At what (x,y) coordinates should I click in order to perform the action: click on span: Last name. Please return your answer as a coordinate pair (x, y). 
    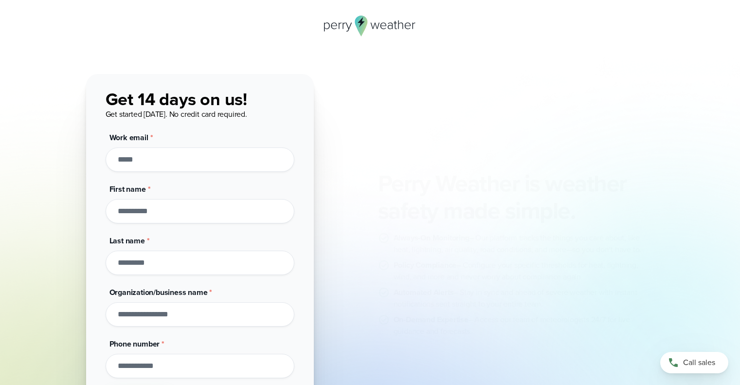
    Looking at the image, I should click on (127, 240).